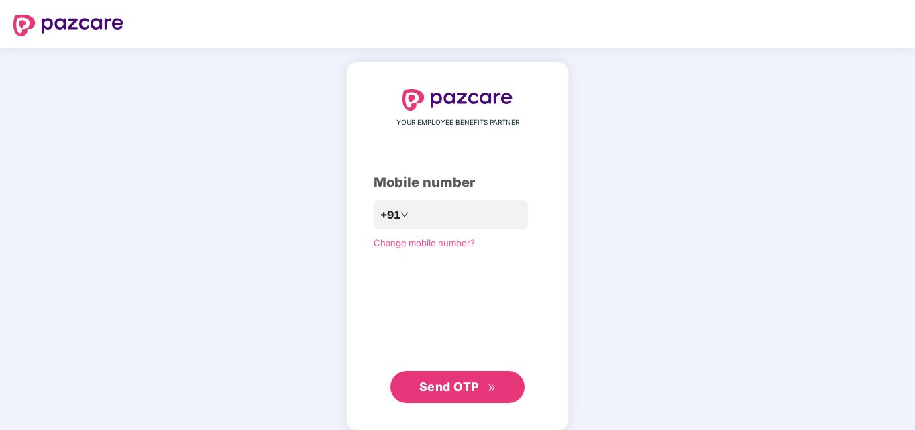  What do you see at coordinates (390, 215) in the screenshot?
I see `span: +91` at bounding box center [390, 215].